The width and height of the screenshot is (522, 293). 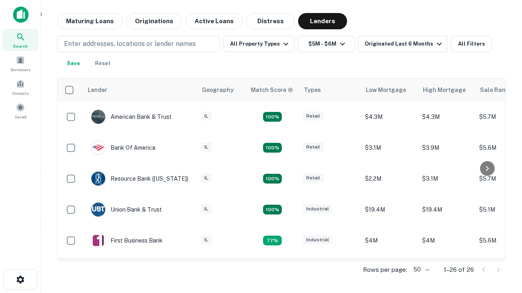 What do you see at coordinates (385, 90) in the screenshot?
I see `div: Low Mortgage` at bounding box center [385, 90].